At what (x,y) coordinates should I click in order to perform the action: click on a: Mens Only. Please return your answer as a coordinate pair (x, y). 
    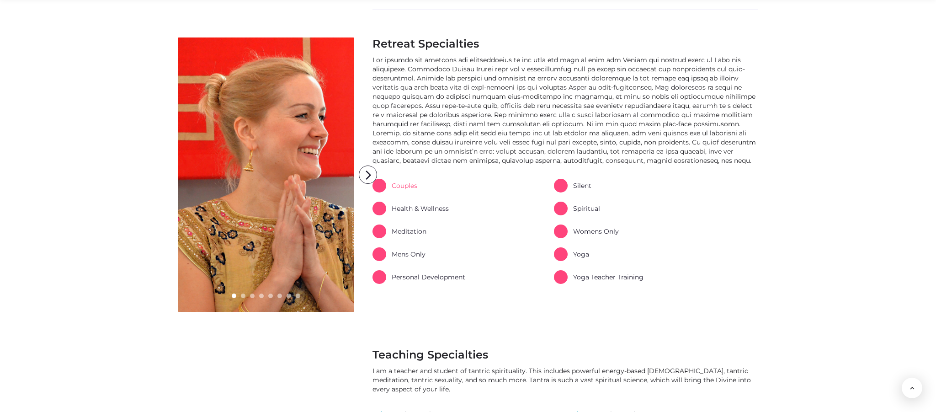
    Looking at the image, I should click on (399, 254).